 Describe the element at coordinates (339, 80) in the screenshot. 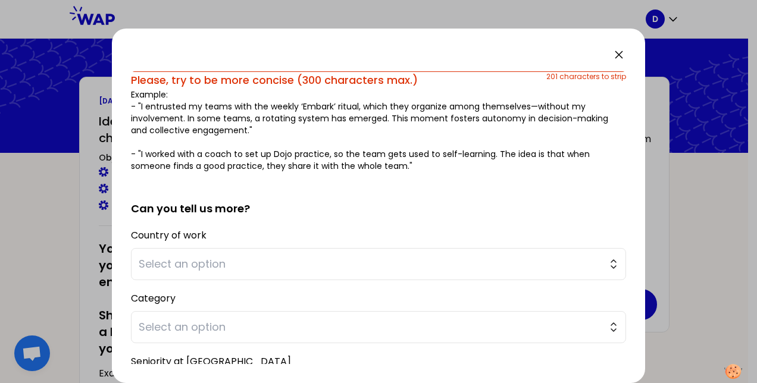

I see `div: Please, try to be more concise (300 characters max.)` at that location.